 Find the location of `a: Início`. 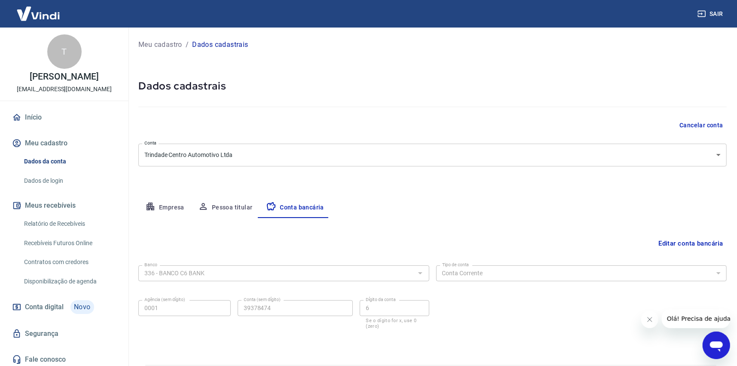

a: Início is located at coordinates (64, 117).